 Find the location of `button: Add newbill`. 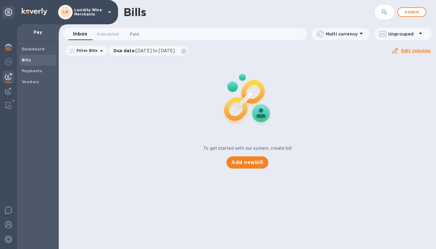

button: Add newbill is located at coordinates (247, 162).